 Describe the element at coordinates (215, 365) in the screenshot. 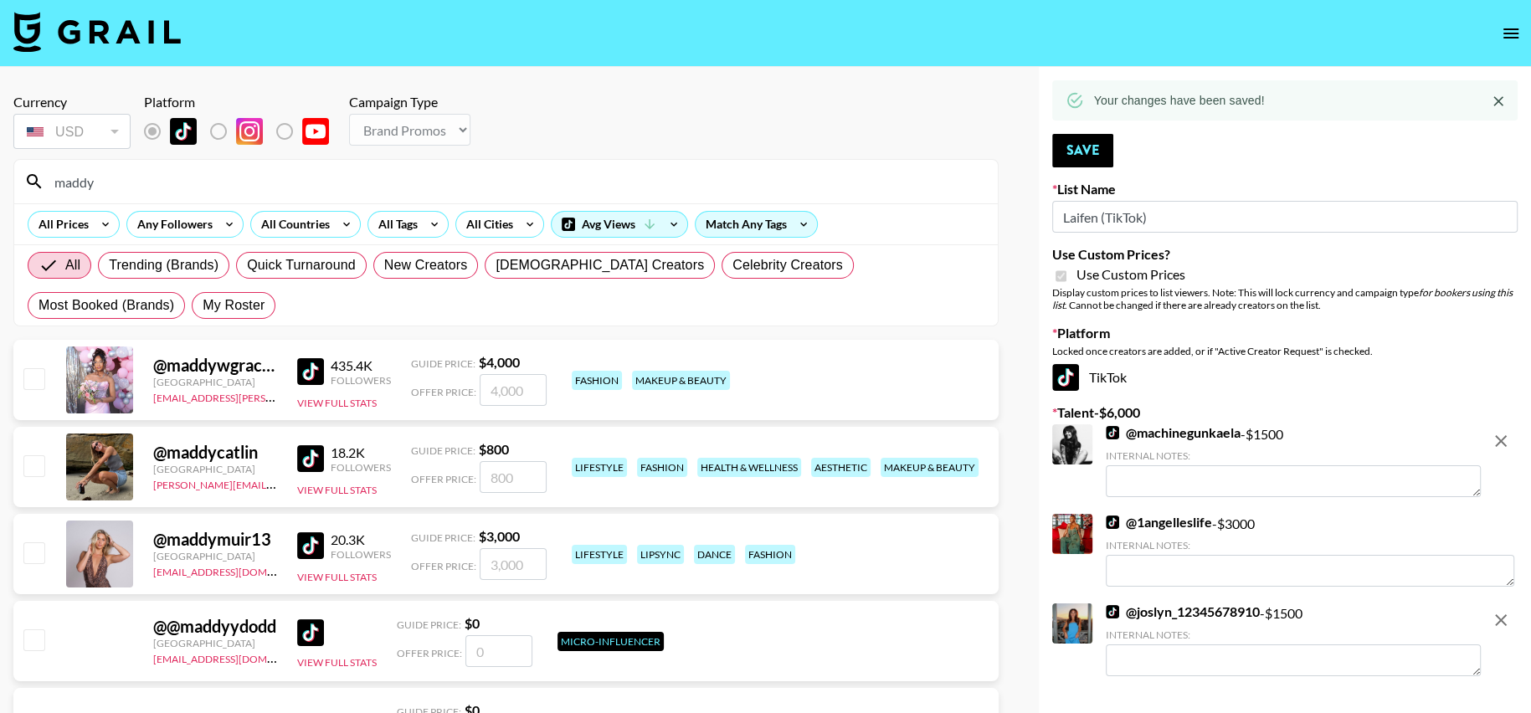

I see `div: @ maddywgracee` at that location.